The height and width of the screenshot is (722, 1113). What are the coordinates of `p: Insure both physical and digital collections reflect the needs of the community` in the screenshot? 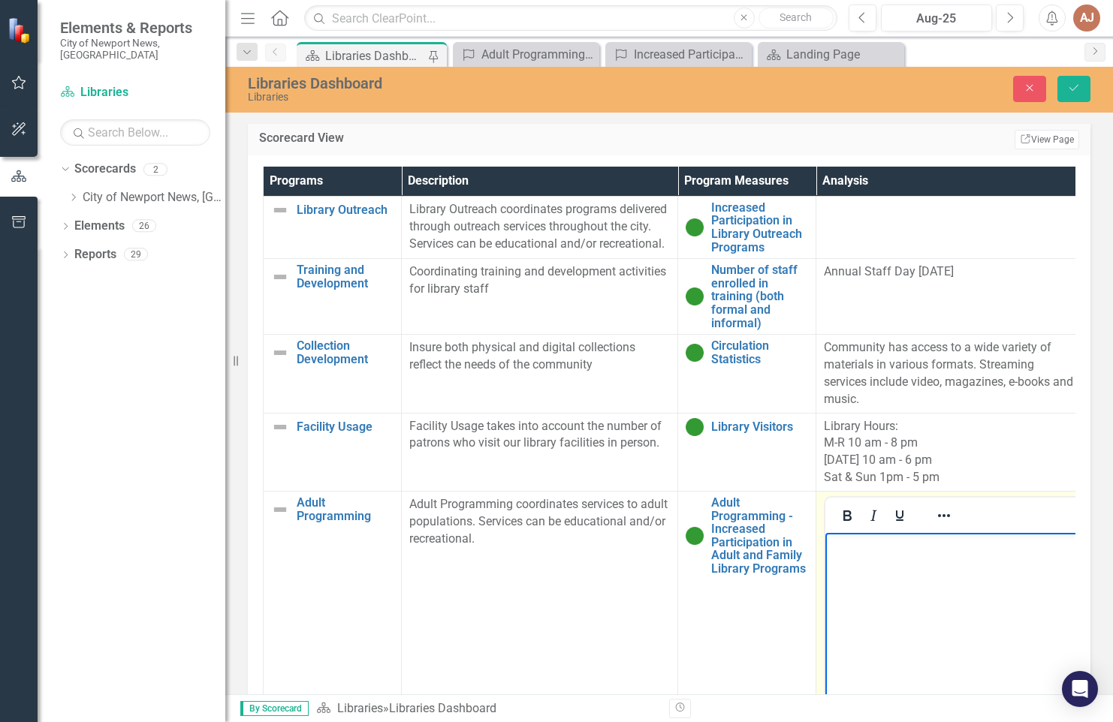 It's located at (539, 357).